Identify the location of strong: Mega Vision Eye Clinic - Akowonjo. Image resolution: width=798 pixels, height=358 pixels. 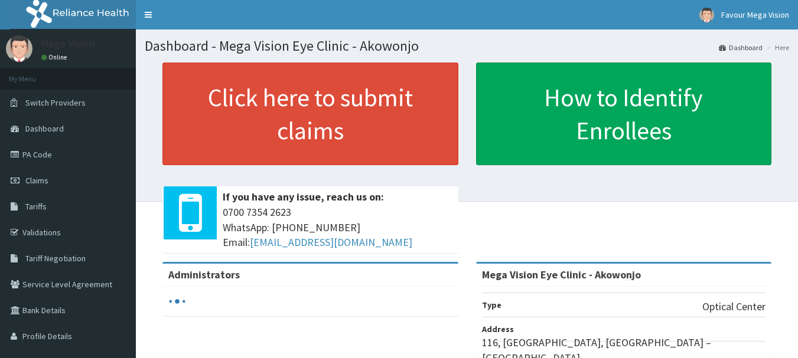
(561, 275).